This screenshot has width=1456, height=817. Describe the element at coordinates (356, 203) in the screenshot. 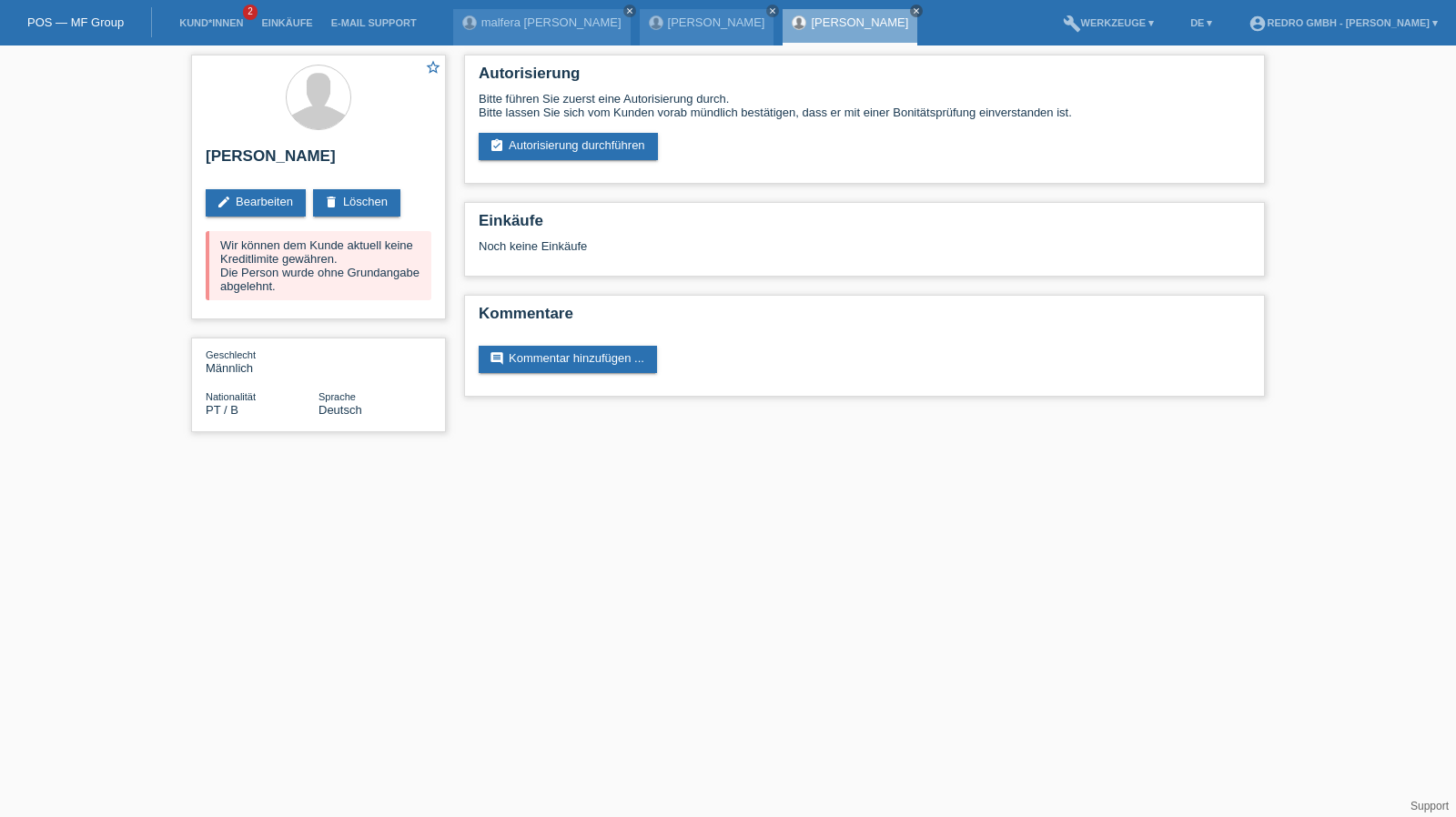

I see `a: deleteLöschen` at that location.